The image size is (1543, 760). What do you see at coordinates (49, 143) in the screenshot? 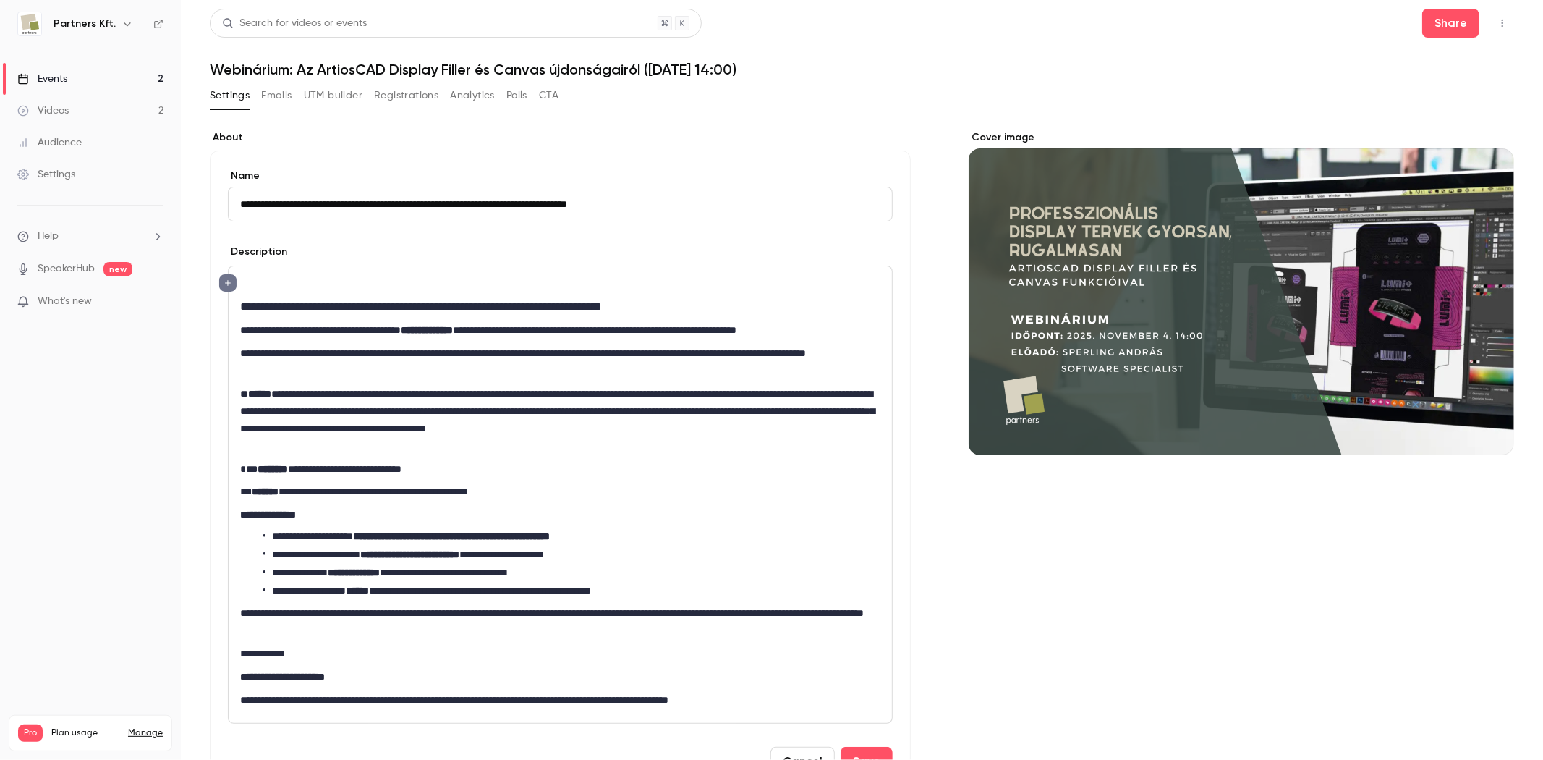
I see `div: Audience` at bounding box center [49, 143].